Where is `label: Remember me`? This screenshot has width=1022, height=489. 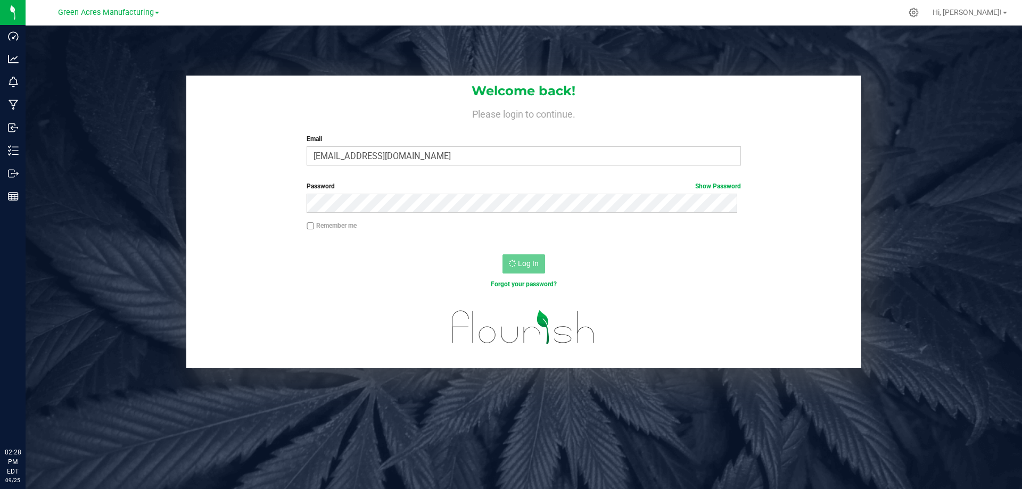 label: Remember me is located at coordinates (332, 226).